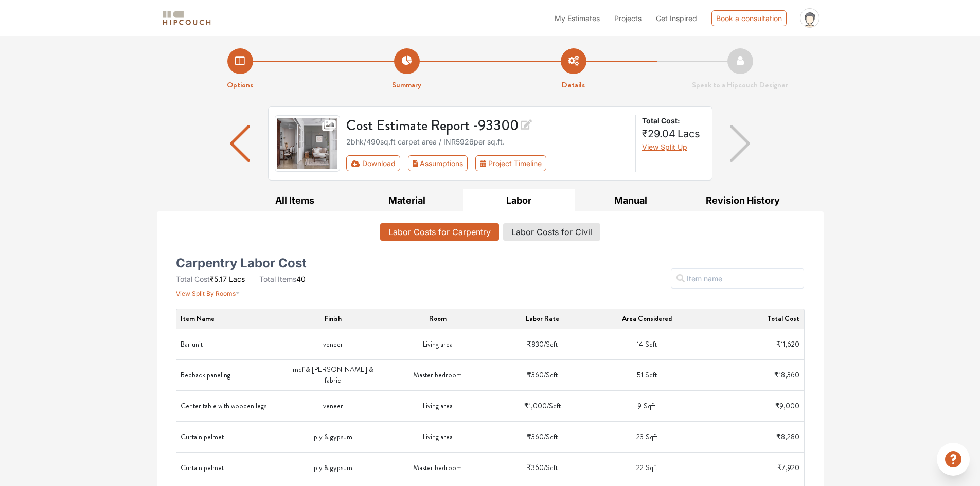 The width and height of the screenshot is (980, 486). Describe the element at coordinates (333, 318) in the screenshot. I see `button: Finish` at that location.